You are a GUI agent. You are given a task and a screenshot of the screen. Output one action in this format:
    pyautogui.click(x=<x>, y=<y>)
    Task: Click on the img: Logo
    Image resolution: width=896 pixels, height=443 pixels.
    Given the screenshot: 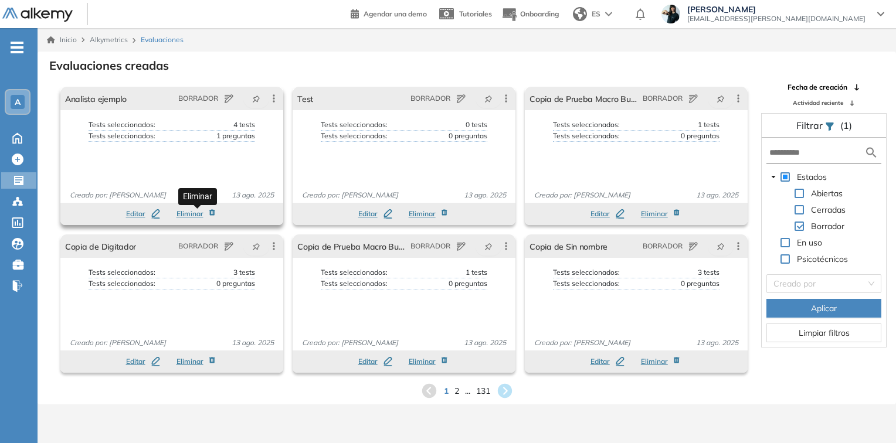 What is the action you would take?
    pyautogui.click(x=38, y=15)
    